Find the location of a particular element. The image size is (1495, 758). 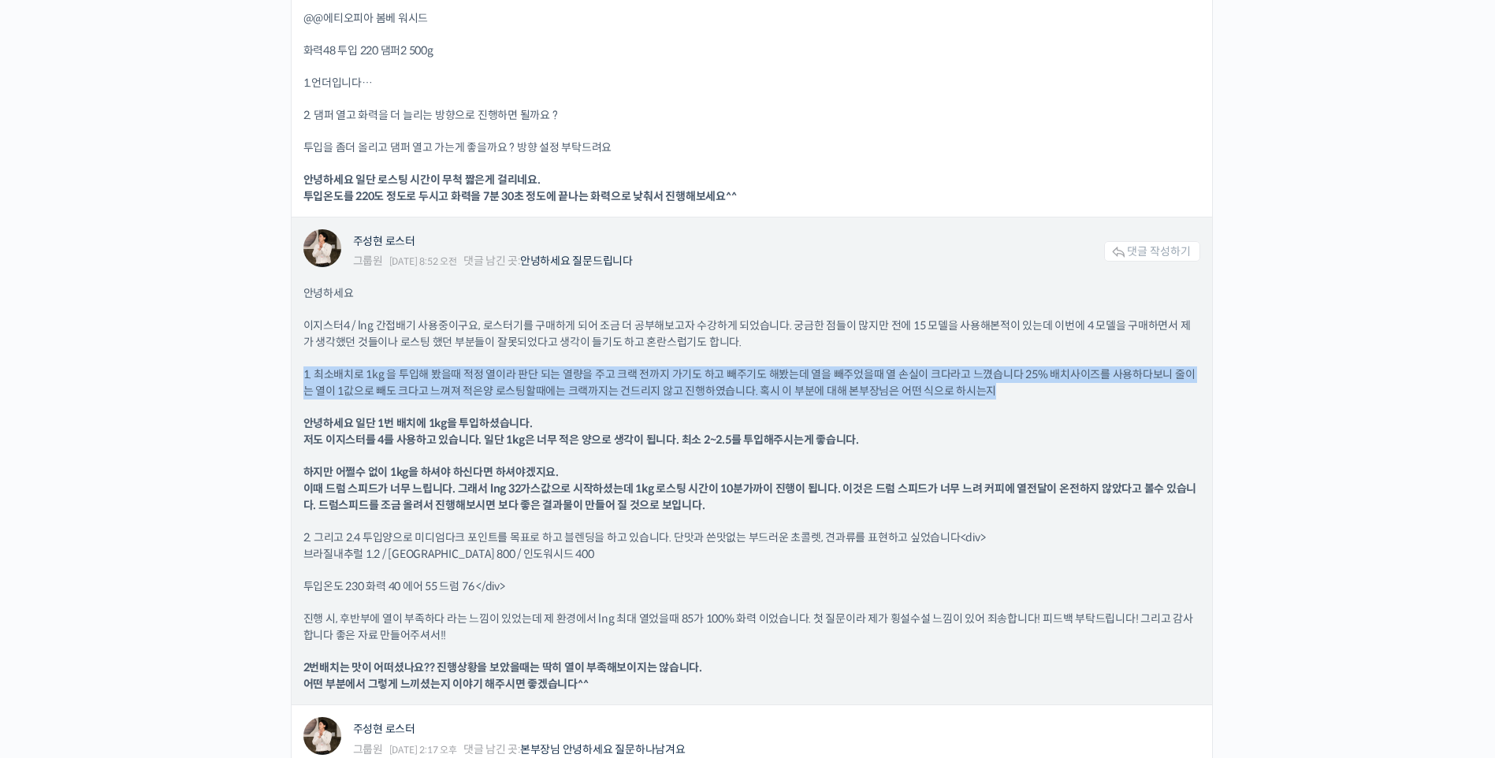

a: 설정 is located at coordinates (253, 519).